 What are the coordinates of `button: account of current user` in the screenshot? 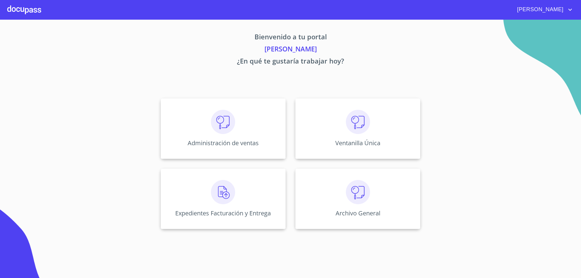 It's located at (543, 10).